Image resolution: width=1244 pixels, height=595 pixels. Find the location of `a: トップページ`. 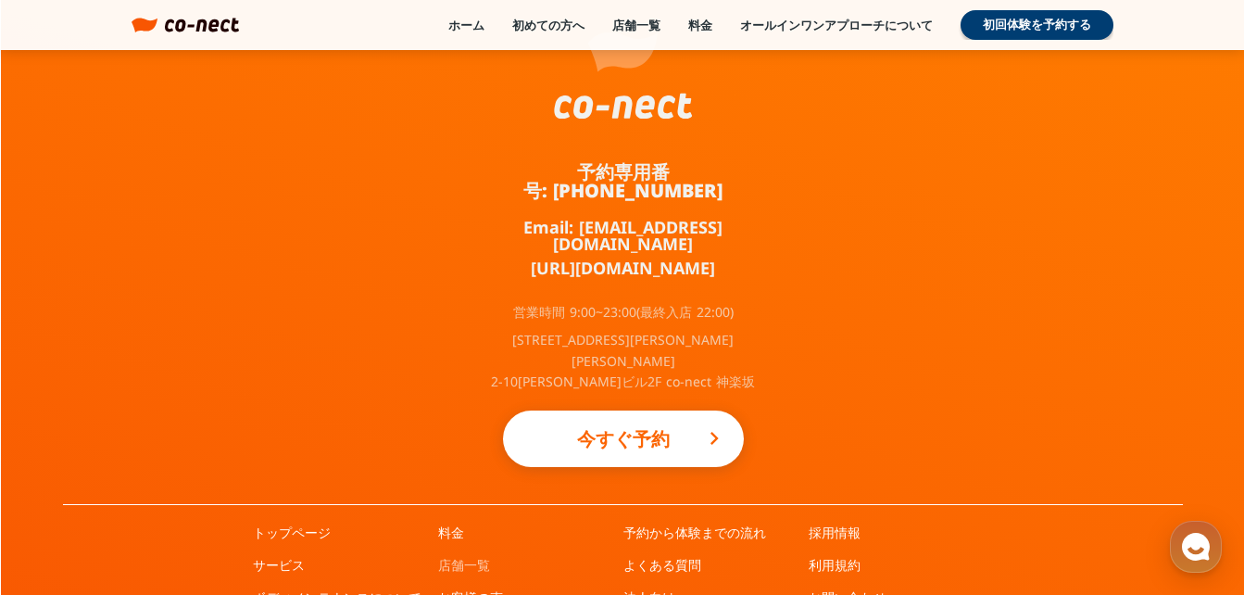

a: トップページ is located at coordinates (292, 533).